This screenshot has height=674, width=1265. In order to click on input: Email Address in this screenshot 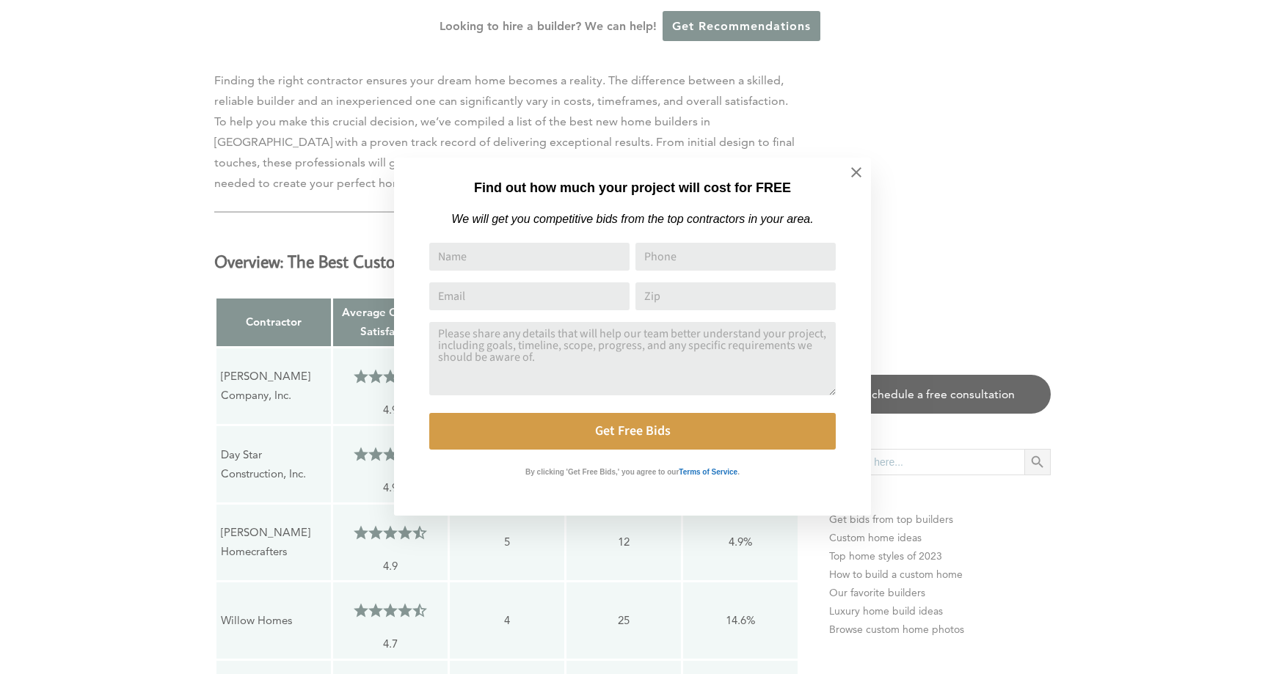, I will do `click(529, 296)`.